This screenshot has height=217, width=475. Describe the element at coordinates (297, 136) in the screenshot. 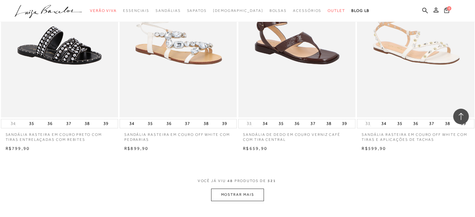

I see `a: SANDÁLIA DE DEDO EM COURO VERNIZ CAFÉ COM TIRA CENTRAL` at that location.